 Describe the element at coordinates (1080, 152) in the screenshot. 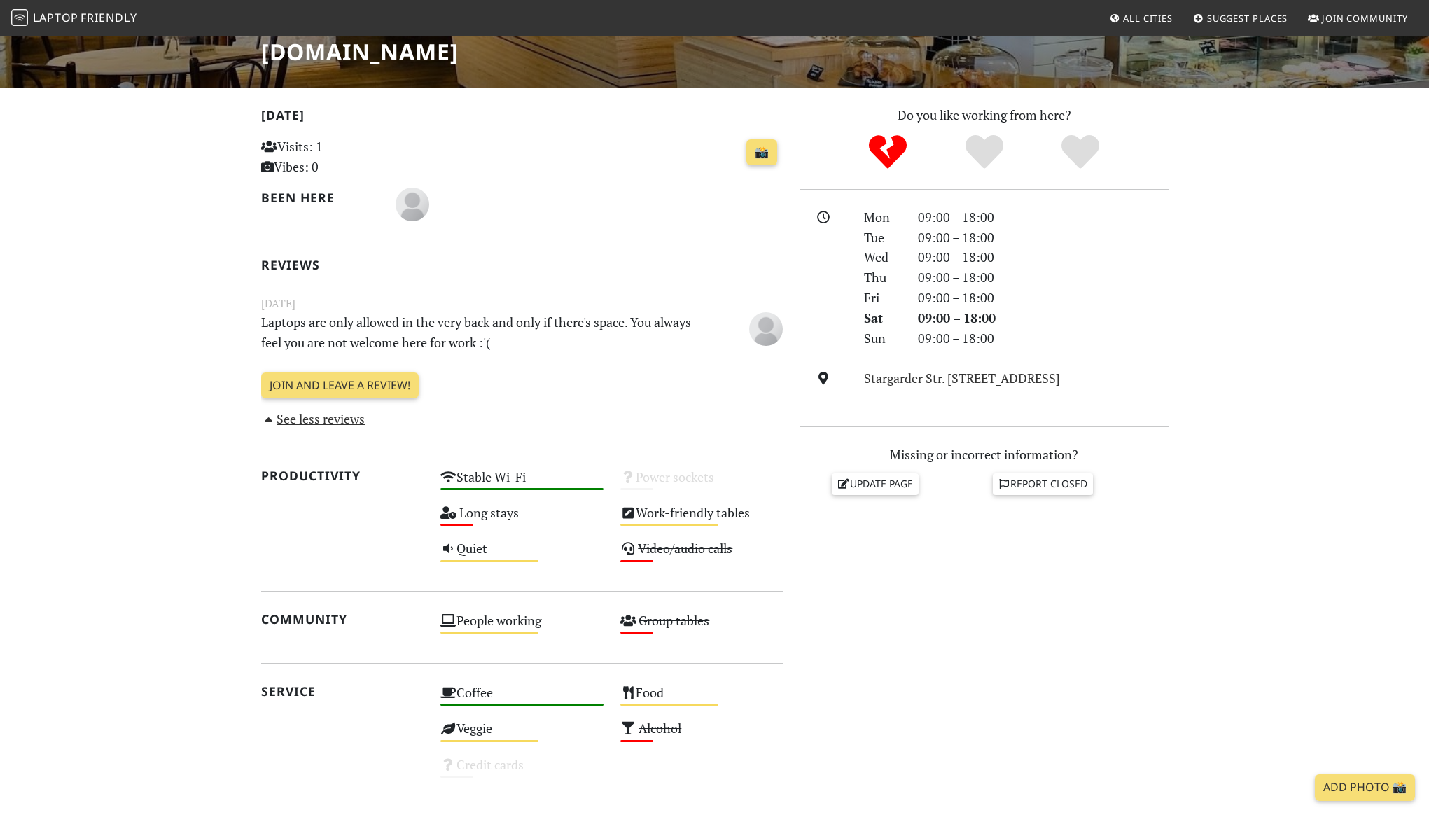

I see `div: Definitely!` at that location.